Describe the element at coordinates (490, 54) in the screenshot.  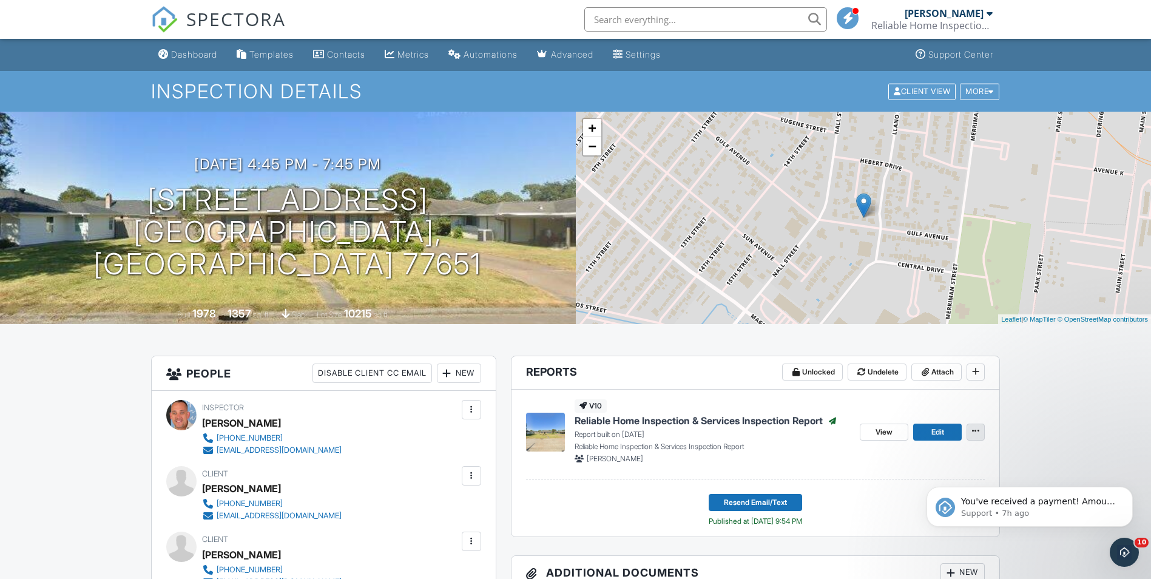
I see `div: Automations` at that location.